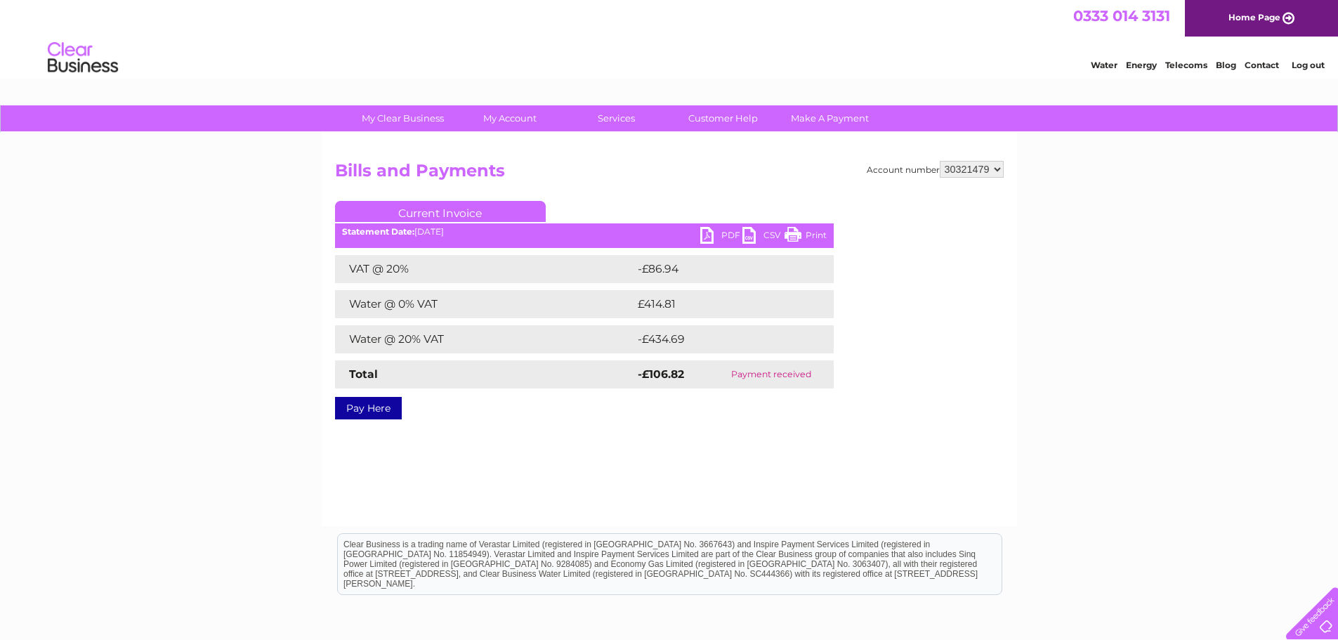  I want to click on td: Water @ 0% VAT, so click(485, 304).